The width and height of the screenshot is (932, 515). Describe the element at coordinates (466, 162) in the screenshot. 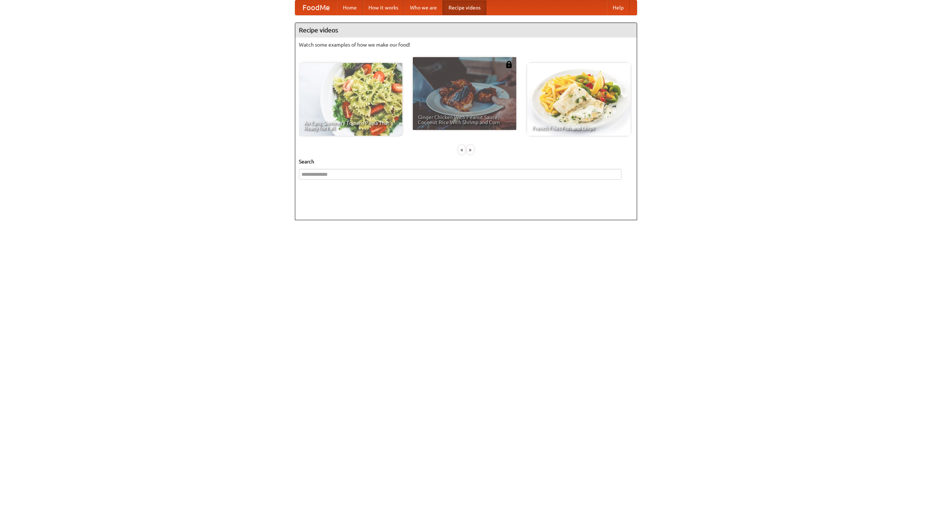

I see `h5: Search` at that location.